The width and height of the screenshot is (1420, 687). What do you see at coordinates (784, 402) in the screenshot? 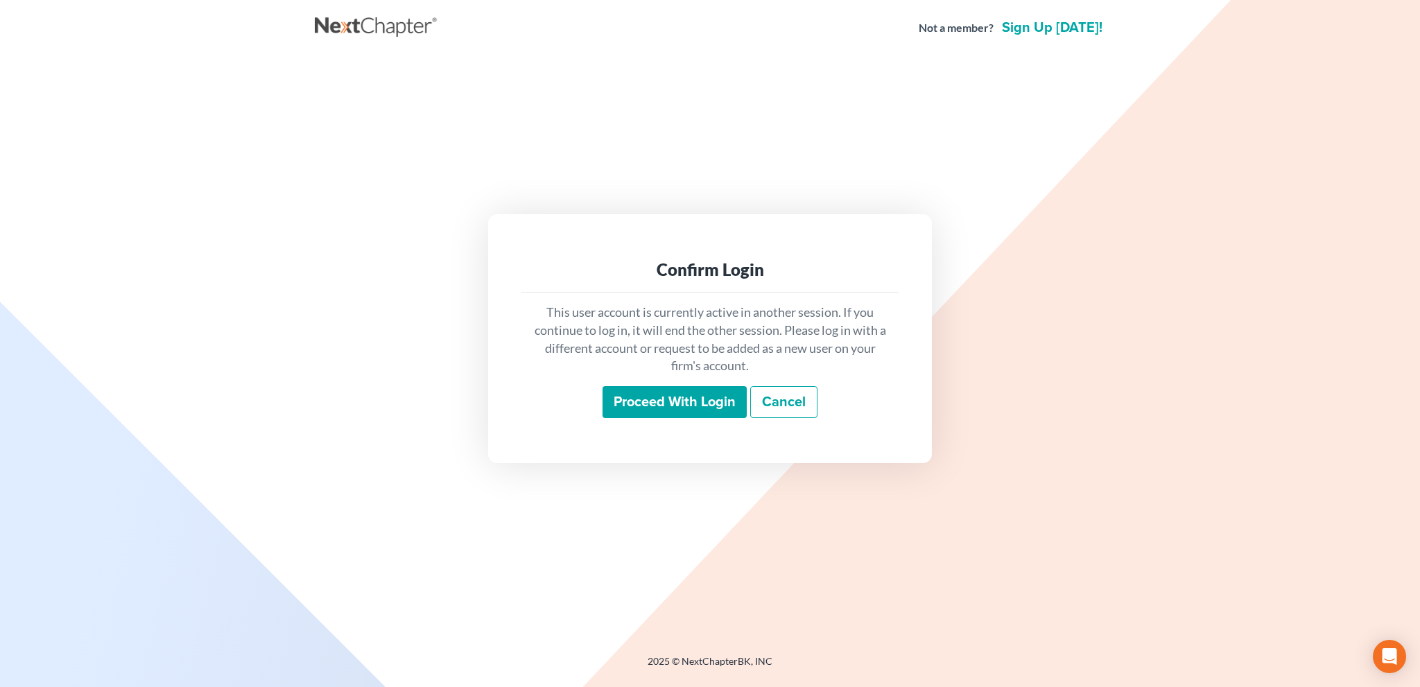
I see `a: Cancel` at bounding box center [784, 402].